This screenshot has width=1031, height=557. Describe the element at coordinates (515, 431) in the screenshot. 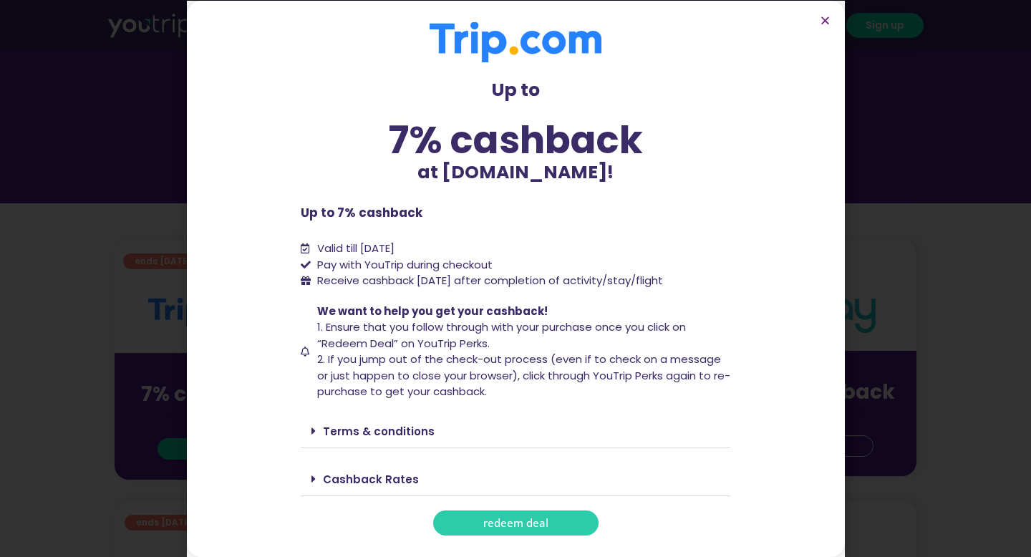

I see `div: Terms & conditions` at that location.